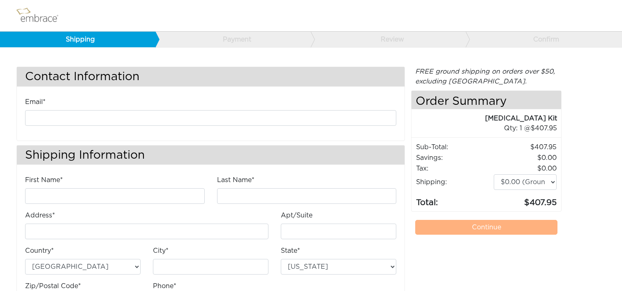  Describe the element at coordinates (454, 147) in the screenshot. I see `td: Sub-Total:` at that location.